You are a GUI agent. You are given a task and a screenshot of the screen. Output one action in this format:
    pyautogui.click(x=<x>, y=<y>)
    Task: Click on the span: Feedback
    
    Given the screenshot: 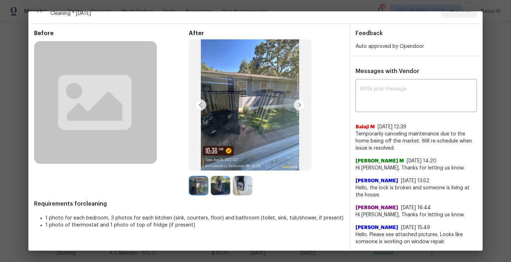 What is the action you would take?
    pyautogui.click(x=369, y=33)
    